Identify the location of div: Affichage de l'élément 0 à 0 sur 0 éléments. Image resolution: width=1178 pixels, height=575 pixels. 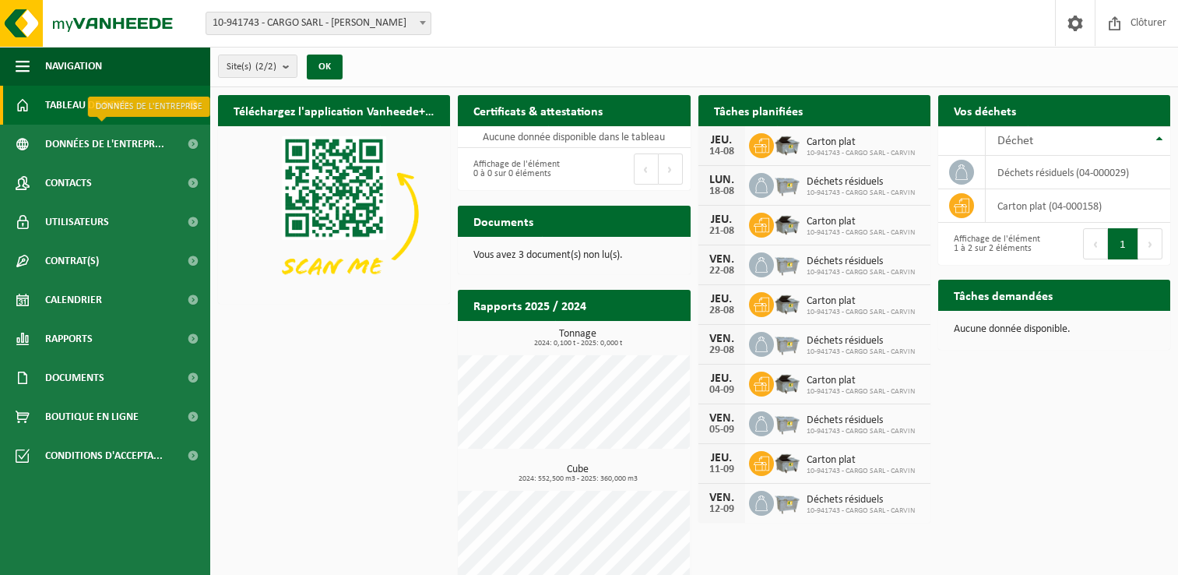
(516, 169).